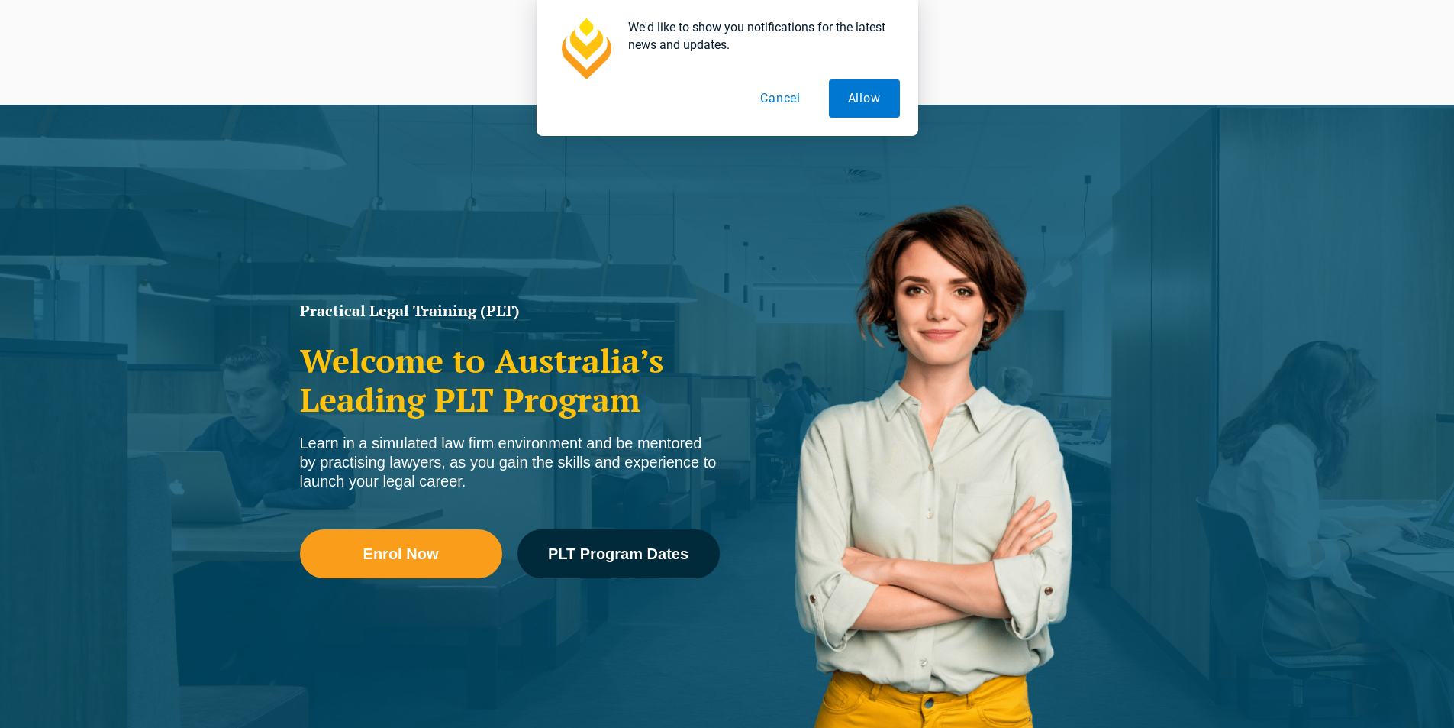  I want to click on h2: Welcome to Australia’s Leading PLT Program, so click(510, 379).